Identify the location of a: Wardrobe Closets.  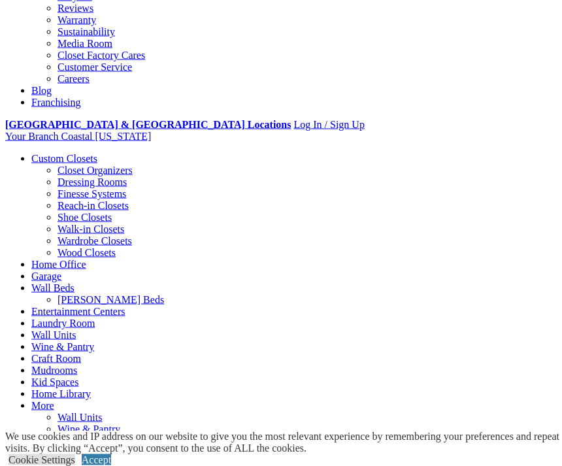
(95, 241).